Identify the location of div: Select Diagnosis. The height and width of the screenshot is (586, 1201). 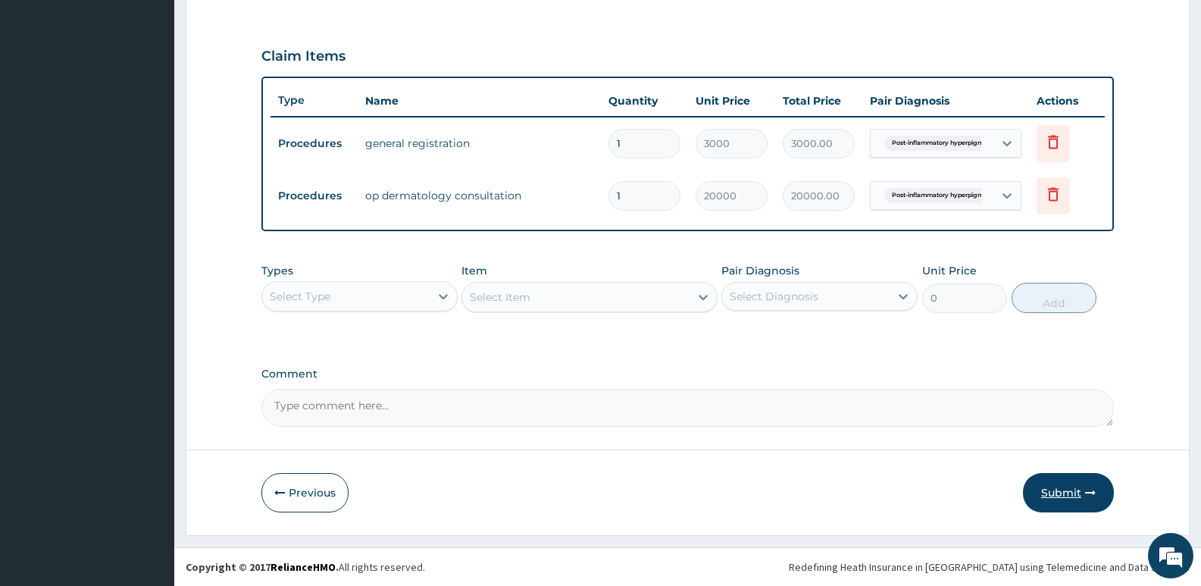
(774, 296).